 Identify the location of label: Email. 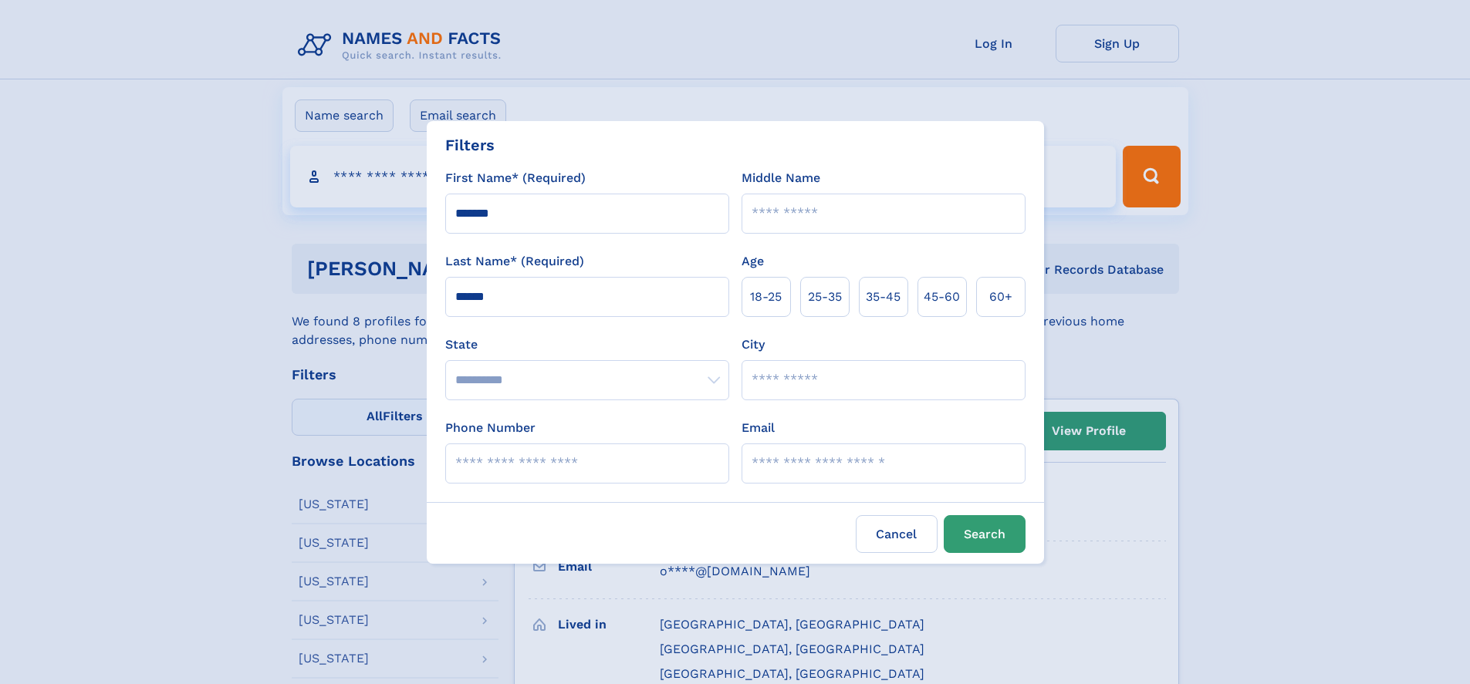
(758, 428).